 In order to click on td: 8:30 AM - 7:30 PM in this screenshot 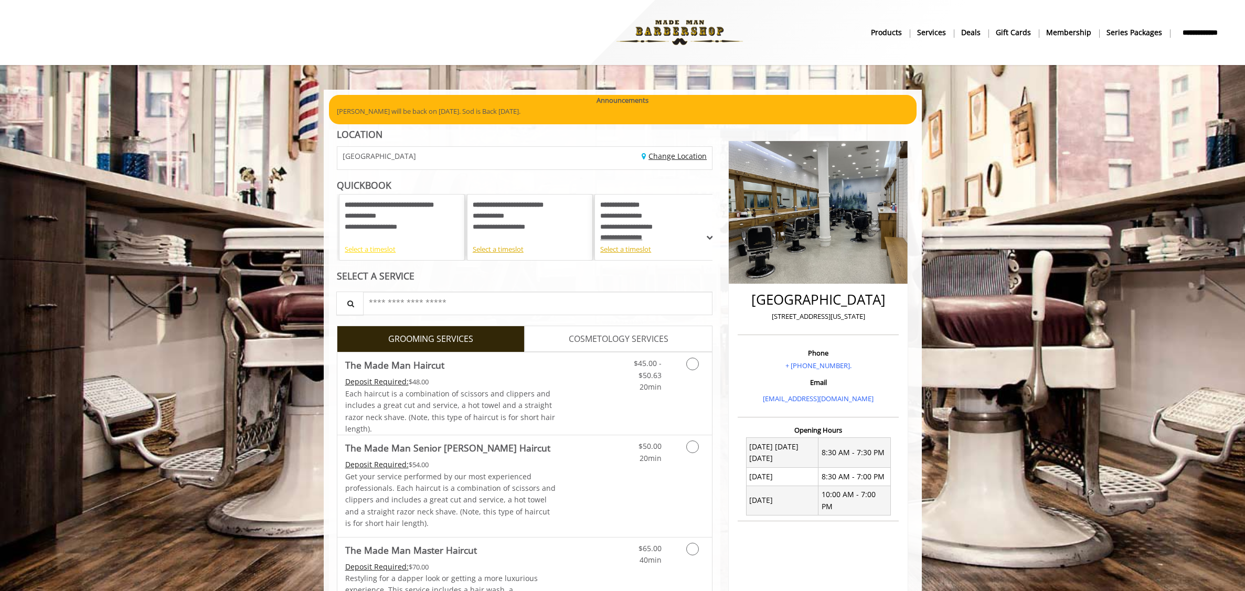, I will do `click(854, 453)`.